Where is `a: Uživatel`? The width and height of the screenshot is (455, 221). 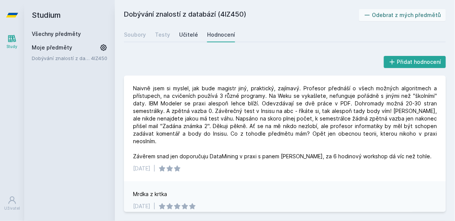
a: Uživatel is located at coordinates (12, 203).